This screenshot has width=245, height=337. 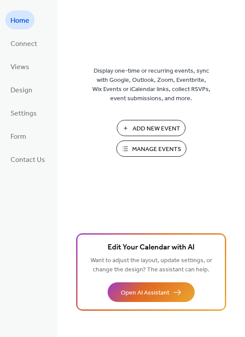 I want to click on span: Display one-time or recurring events, sync with Google, Outlook, Zoom, Eventbrite, Wix Events or ..., so click(x=151, y=85).